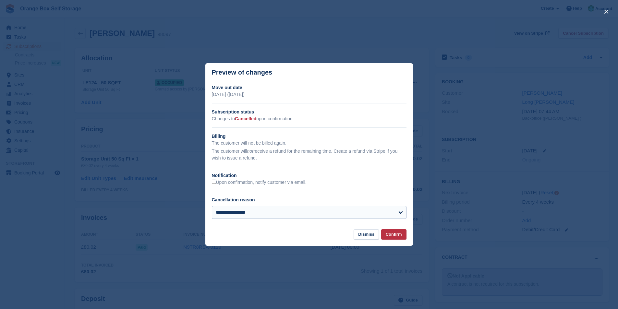 The image size is (618, 309). I want to click on h2: Notification, so click(309, 175).